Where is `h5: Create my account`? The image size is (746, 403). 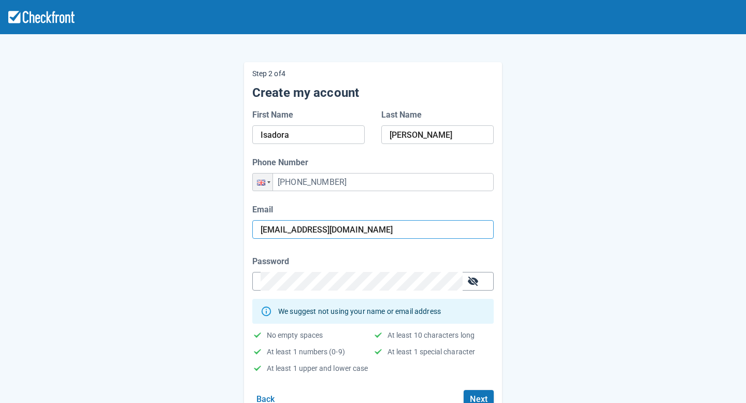
h5: Create my account is located at coordinates (373, 93).